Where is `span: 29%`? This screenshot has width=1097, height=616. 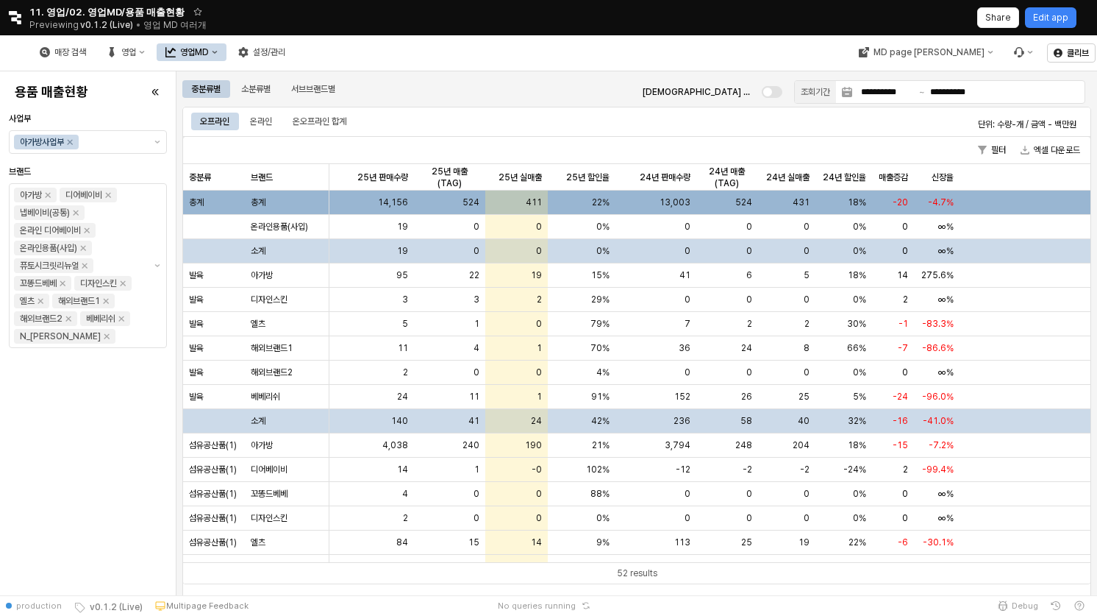 span: 29% is located at coordinates (600, 299).